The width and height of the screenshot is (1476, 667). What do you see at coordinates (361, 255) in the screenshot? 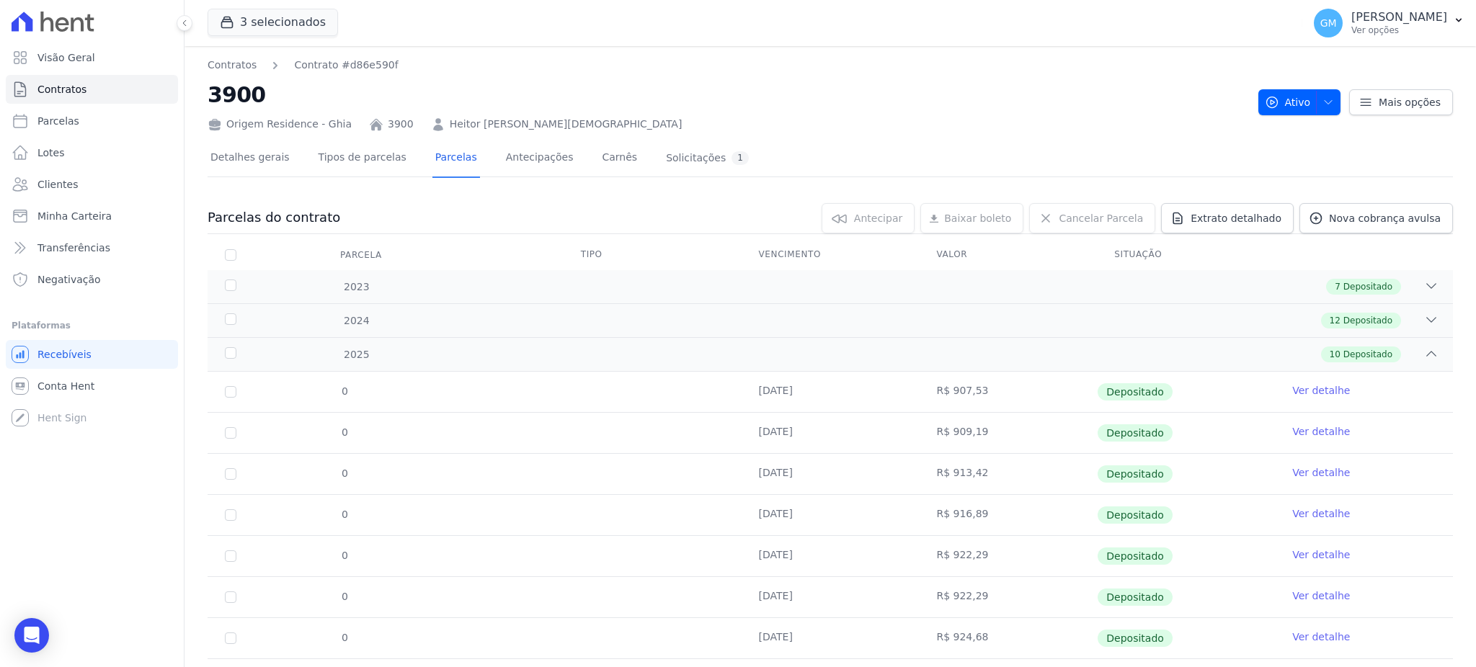
I see `div: Parcela` at bounding box center [361, 255].